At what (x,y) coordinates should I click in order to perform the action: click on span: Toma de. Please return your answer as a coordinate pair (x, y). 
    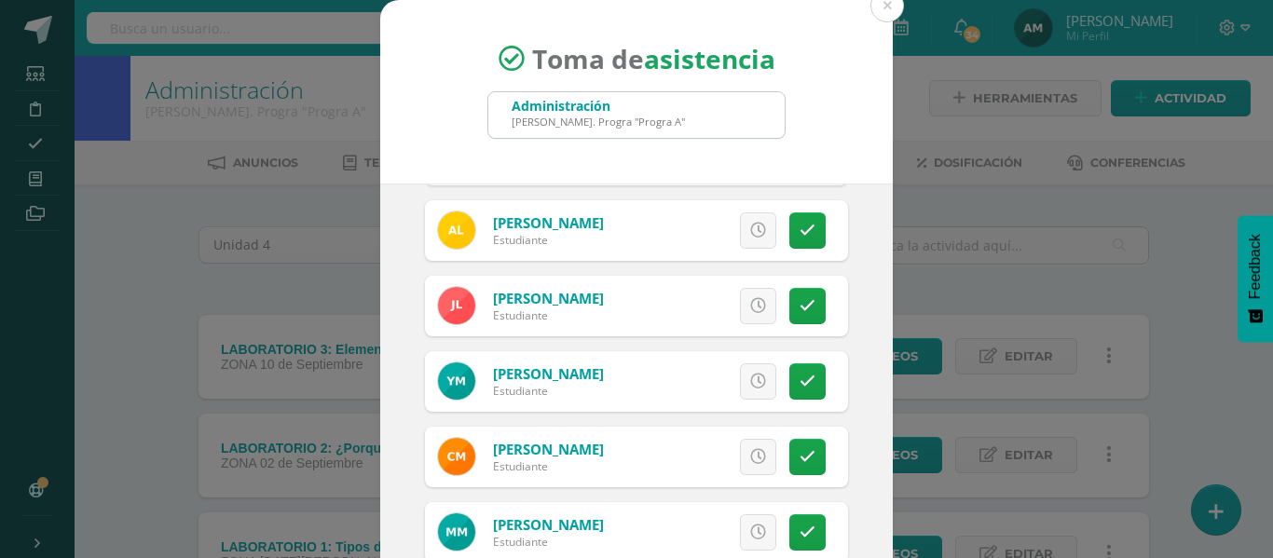
    Looking at the image, I should click on (653, 59).